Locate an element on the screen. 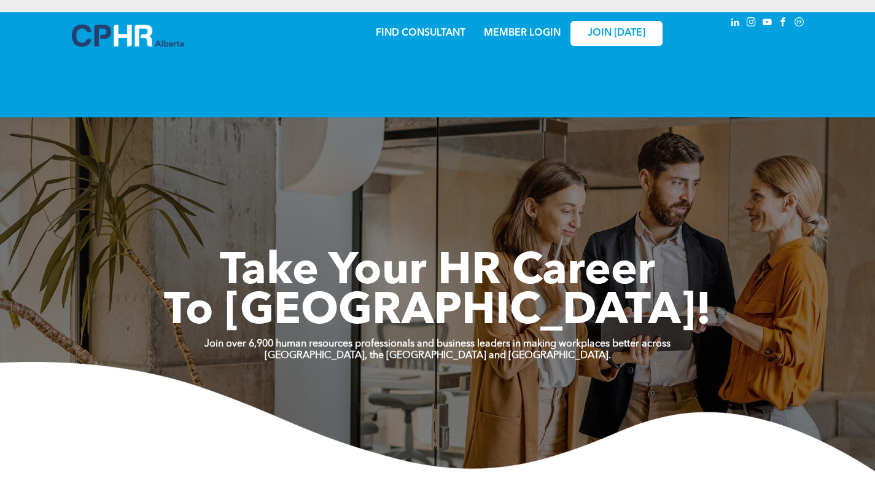  span: Take Your HR Career is located at coordinates (437, 272).